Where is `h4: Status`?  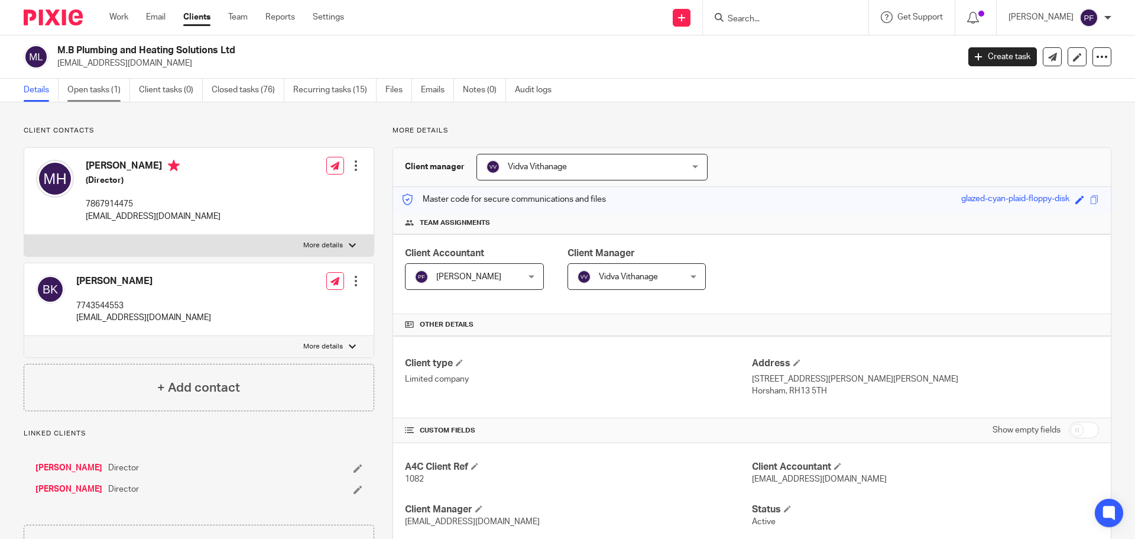 h4: Status is located at coordinates (925, 509).